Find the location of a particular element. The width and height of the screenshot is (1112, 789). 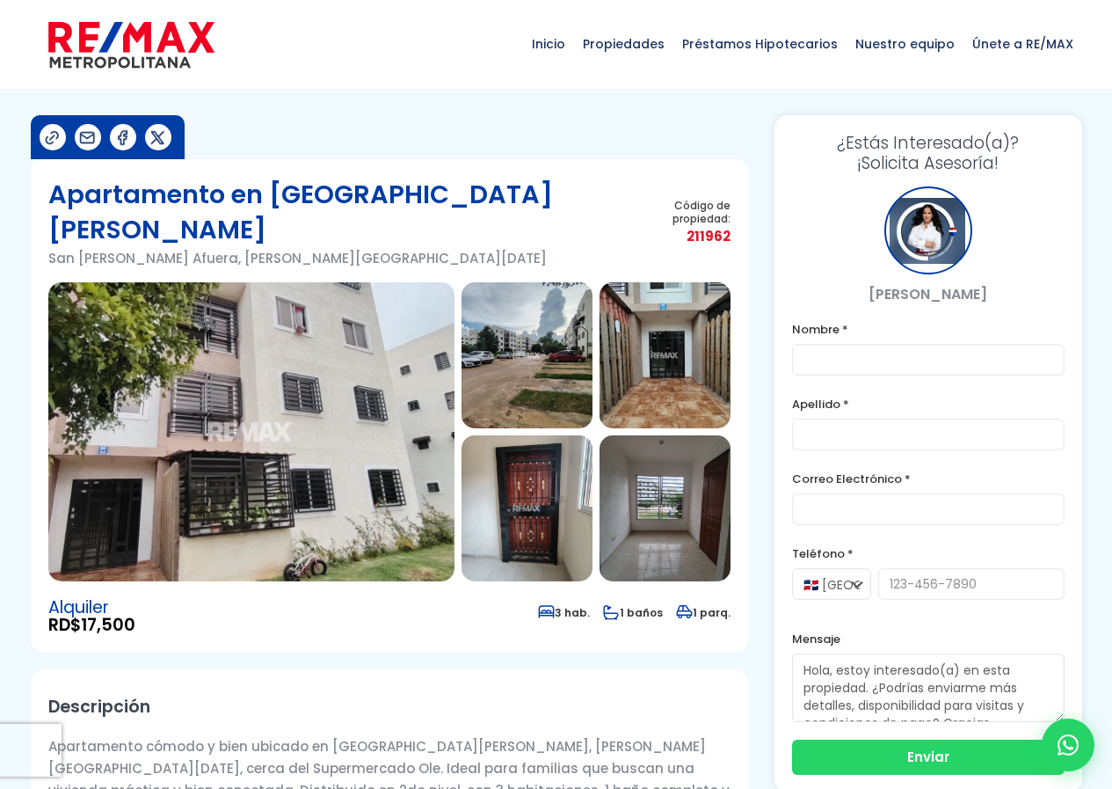

button: Enviar is located at coordinates (929, 757).